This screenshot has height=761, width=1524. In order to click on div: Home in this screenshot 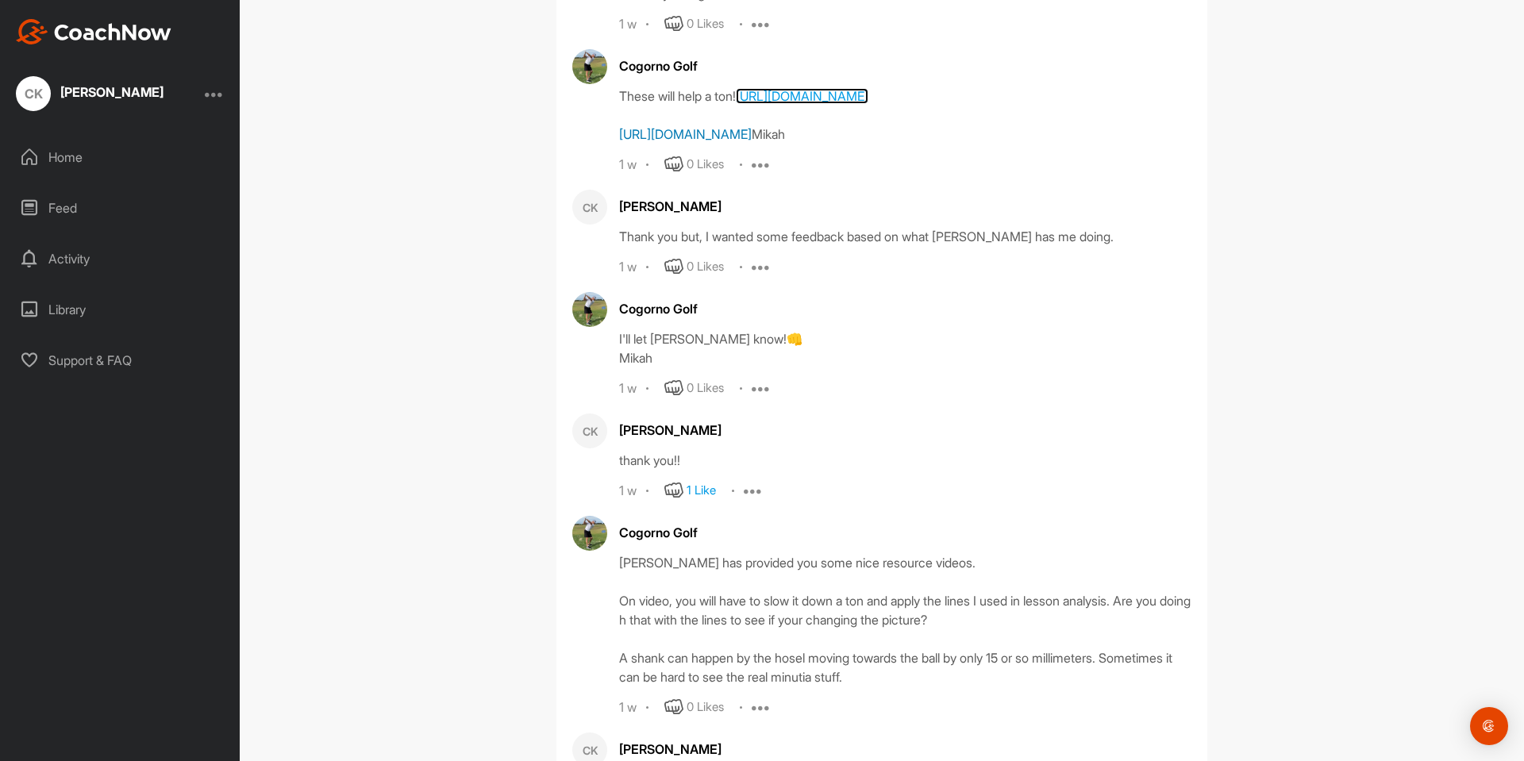, I will do `click(121, 157)`.